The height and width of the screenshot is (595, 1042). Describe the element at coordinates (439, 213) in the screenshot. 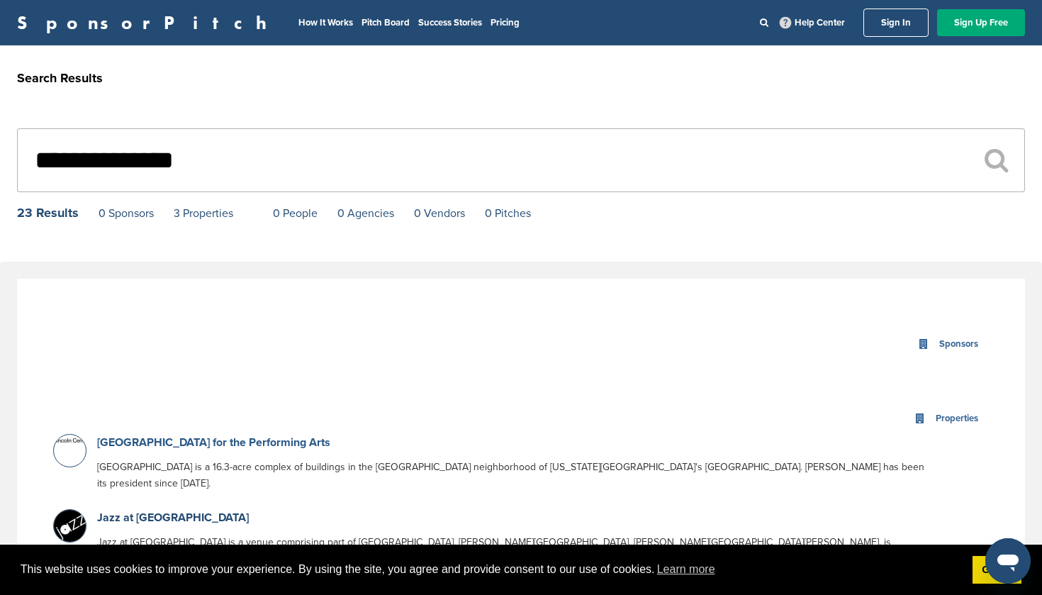

I see `a: 0 Vendors` at that location.